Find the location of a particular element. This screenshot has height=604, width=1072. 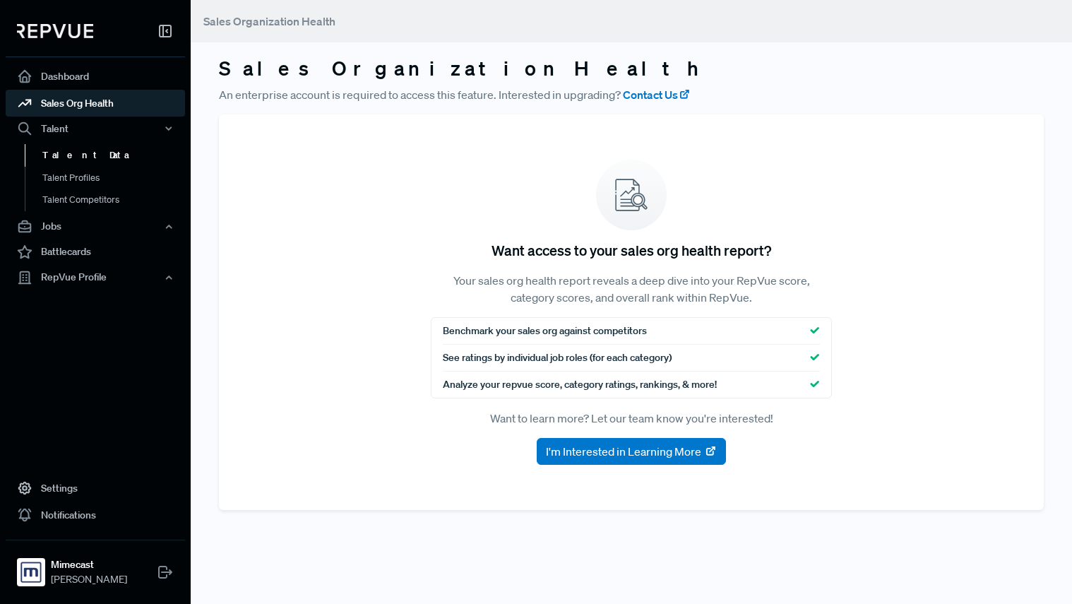

p: An enterprise account is required to access this feature. Interested in upgrading? is located at coordinates (632, 95).